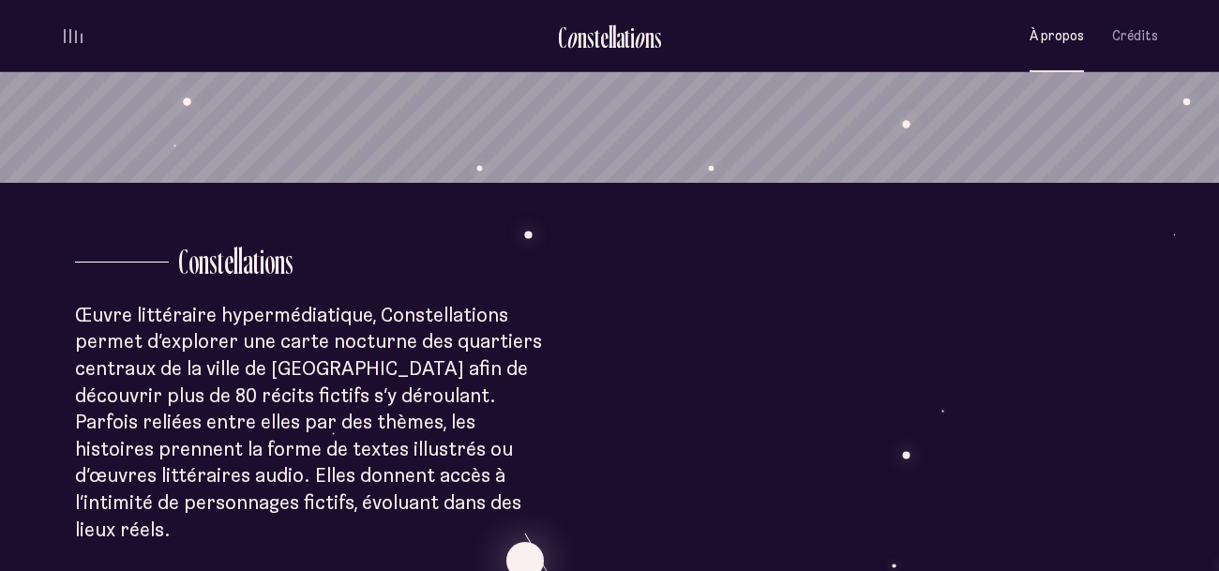  What do you see at coordinates (1056, 36) in the screenshot?
I see `span: À propos` at bounding box center [1056, 36].